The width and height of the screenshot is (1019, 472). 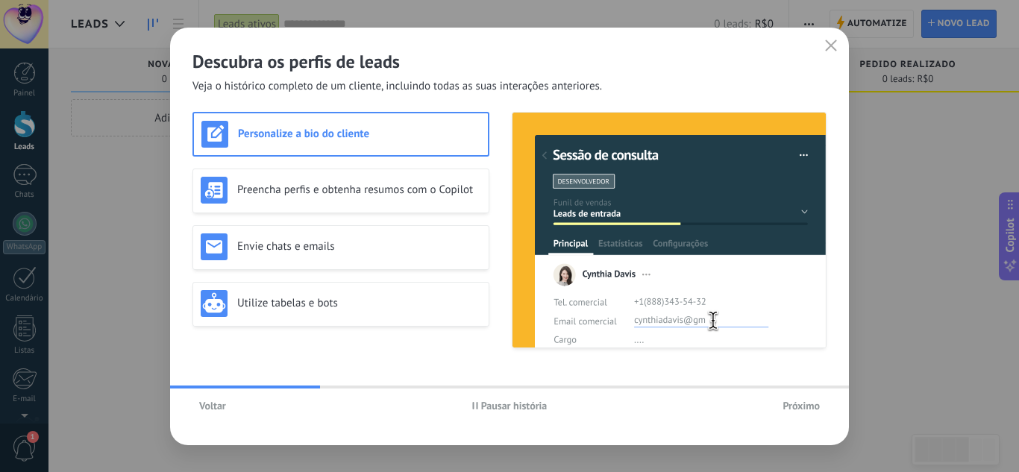 What do you see at coordinates (359, 189) in the screenshot?
I see `h3: Preencha perfis e obtenha resumos com o Copilot` at bounding box center [359, 189].